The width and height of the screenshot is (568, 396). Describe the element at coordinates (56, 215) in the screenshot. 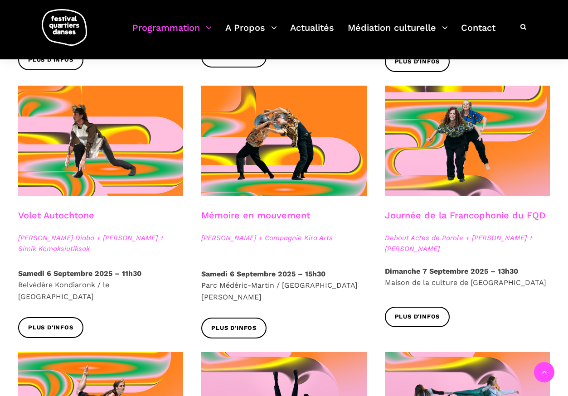

I see `a: Volet Autochtone` at that location.